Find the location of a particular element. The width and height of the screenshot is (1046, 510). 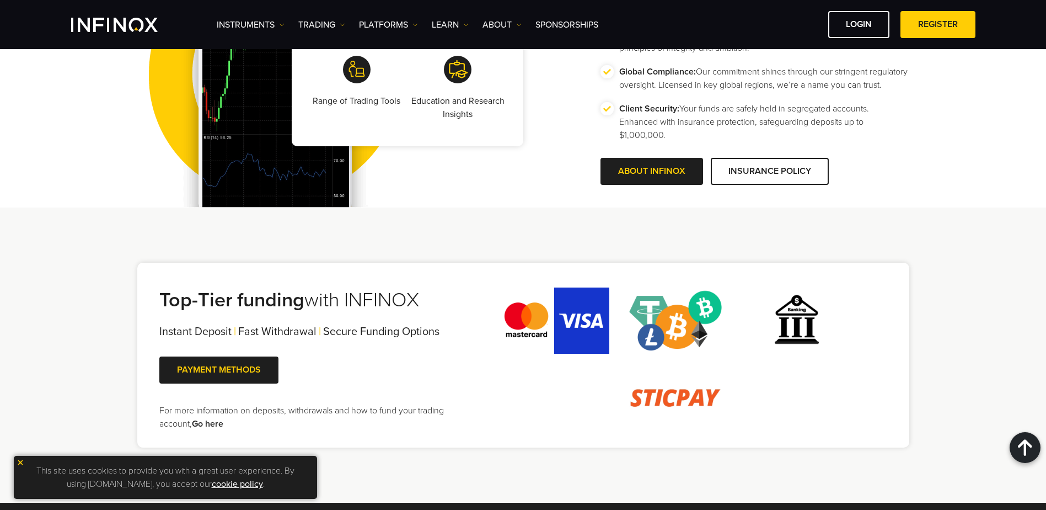

img: crypto_solution.webp is located at coordinates (676, 320).